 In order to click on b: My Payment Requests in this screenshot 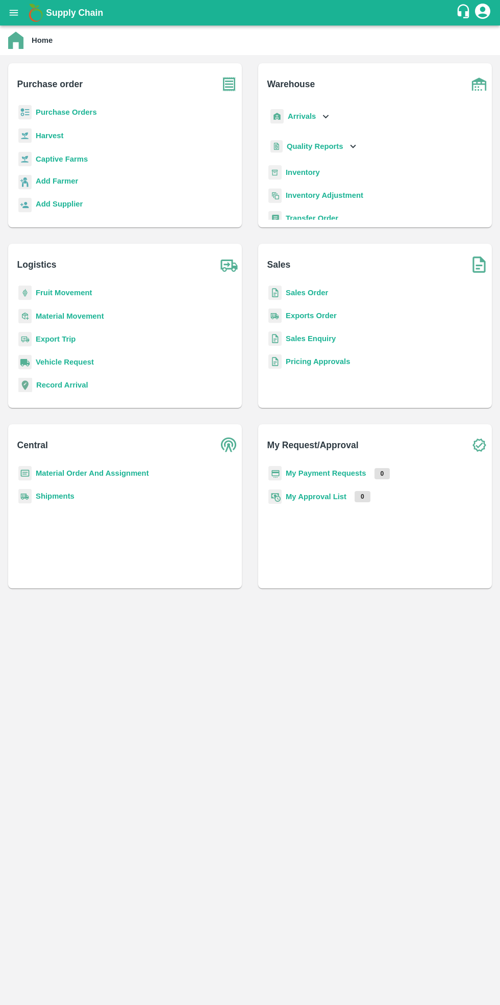, I will do `click(326, 473)`.